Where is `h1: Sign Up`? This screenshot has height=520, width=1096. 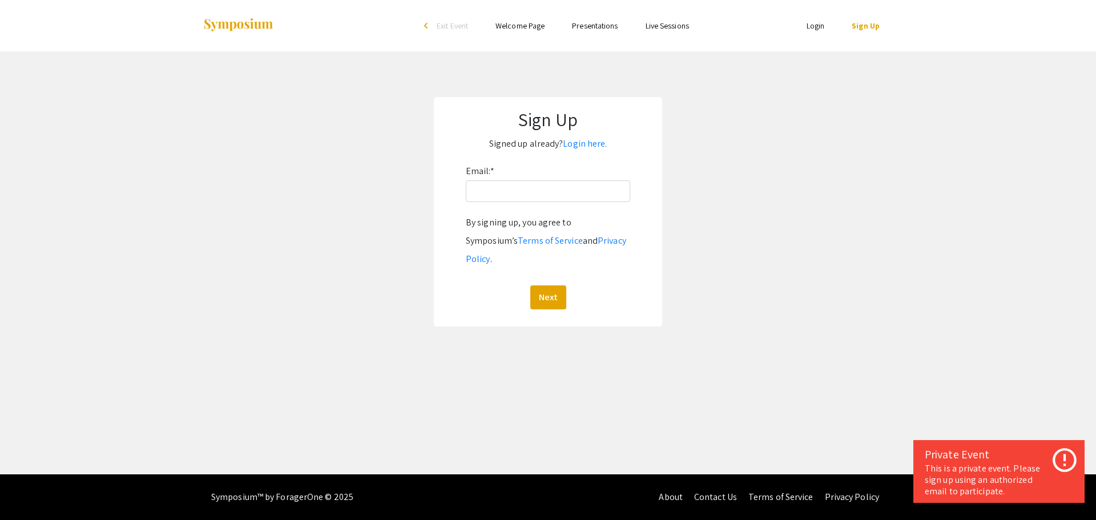 h1: Sign Up is located at coordinates (548, 119).